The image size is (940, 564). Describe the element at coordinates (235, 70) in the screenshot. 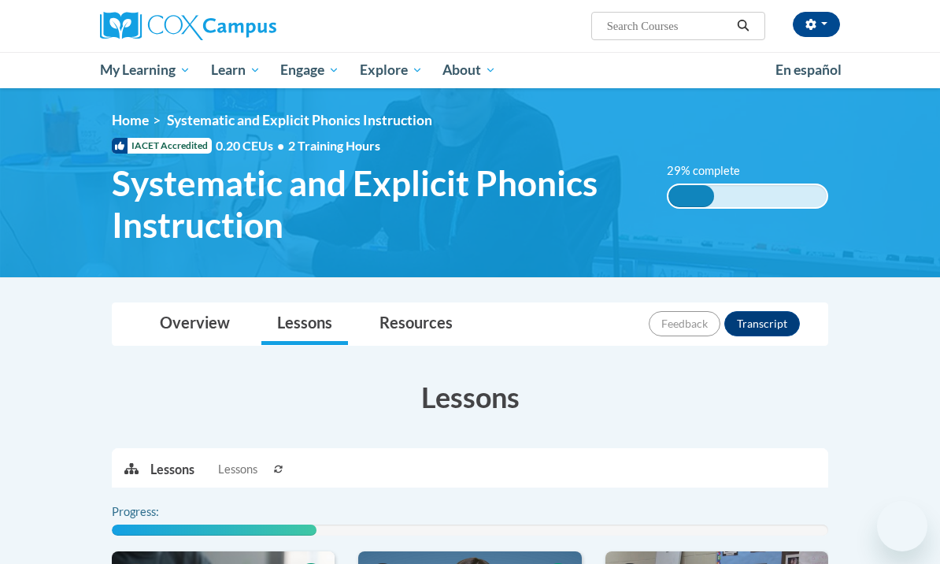

I see `a: Learn` at that location.